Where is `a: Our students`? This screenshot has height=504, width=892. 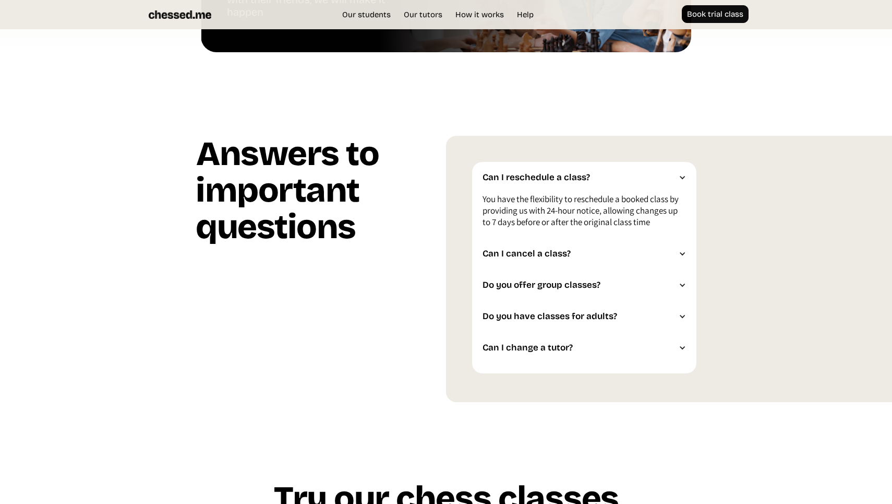 a: Our students is located at coordinates (366, 15).